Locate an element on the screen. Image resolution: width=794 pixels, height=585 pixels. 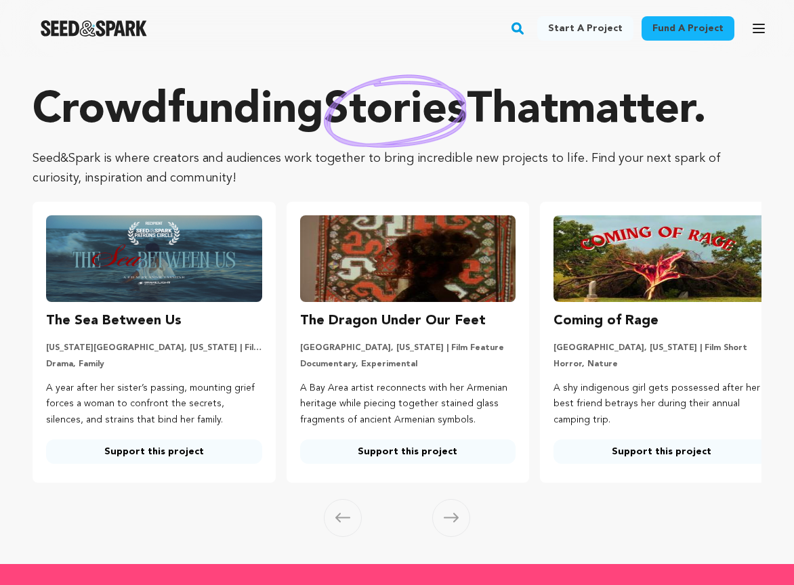
img: The Dragon Under Our Feet image is located at coordinates (408, 259).